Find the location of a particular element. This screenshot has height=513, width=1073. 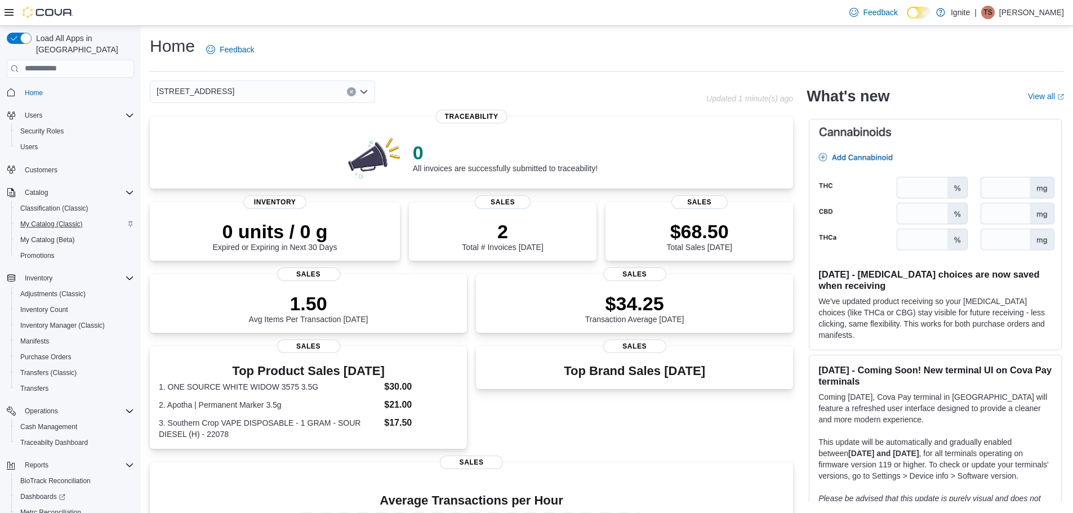

span: Cash Management is located at coordinates (48, 427).